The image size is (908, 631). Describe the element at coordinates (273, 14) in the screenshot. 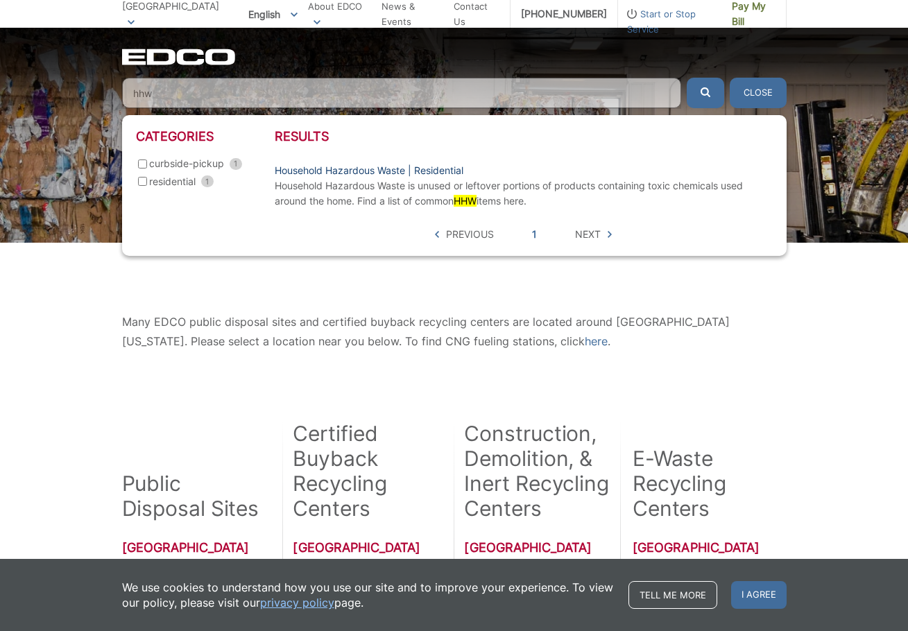

I see `span: English` at that location.